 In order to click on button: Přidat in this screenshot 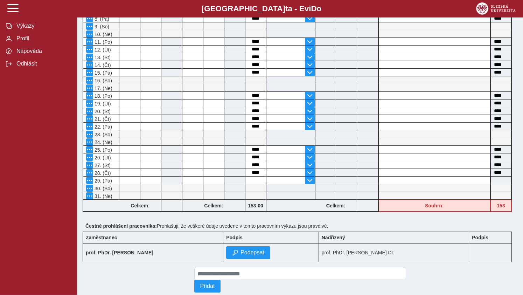, I will do `click(208, 286)`.